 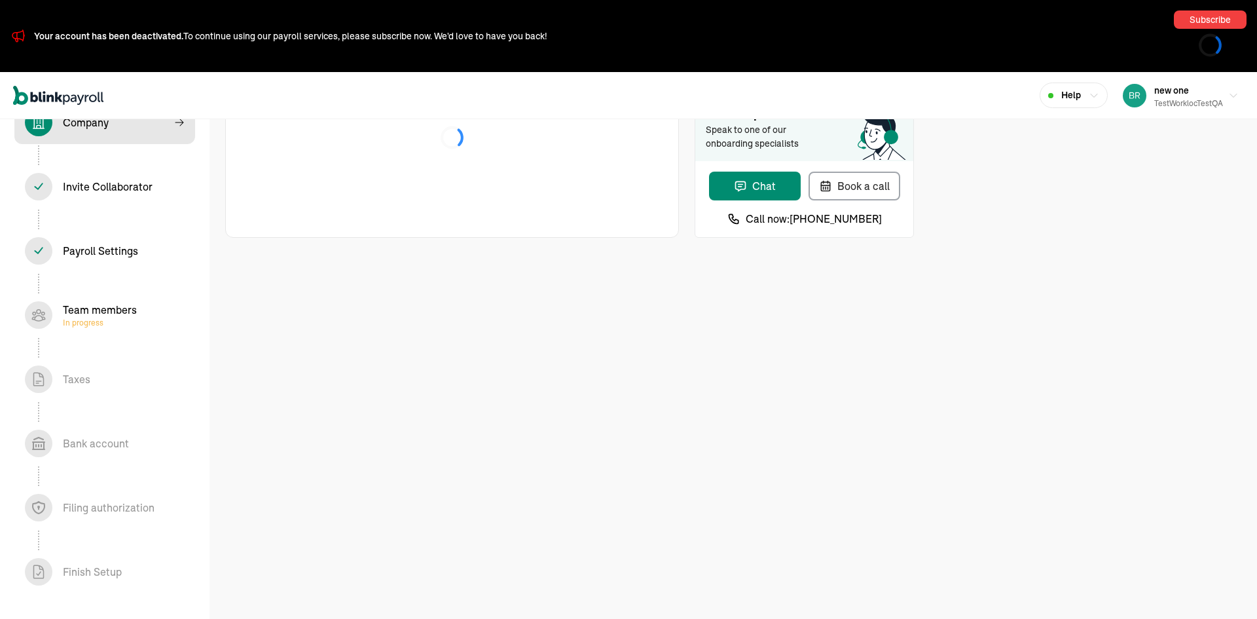 I want to click on span: Filing authorization, so click(x=105, y=507).